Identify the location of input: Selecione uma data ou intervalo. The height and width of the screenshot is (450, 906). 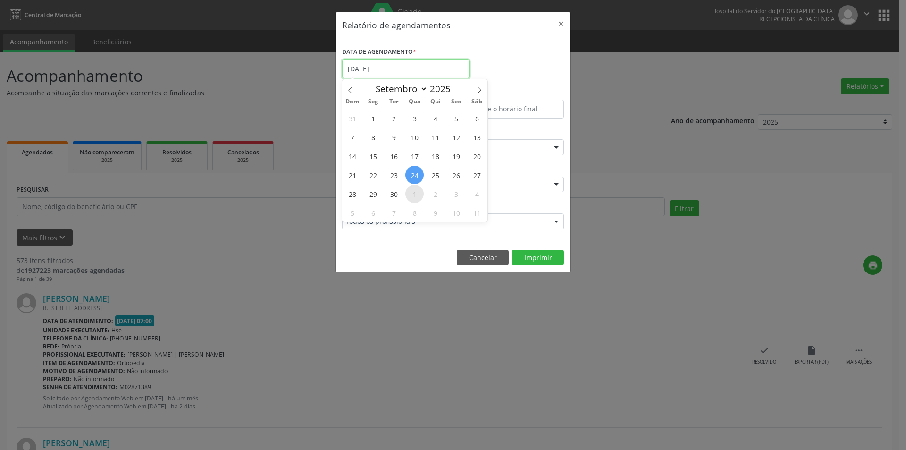
(406, 69).